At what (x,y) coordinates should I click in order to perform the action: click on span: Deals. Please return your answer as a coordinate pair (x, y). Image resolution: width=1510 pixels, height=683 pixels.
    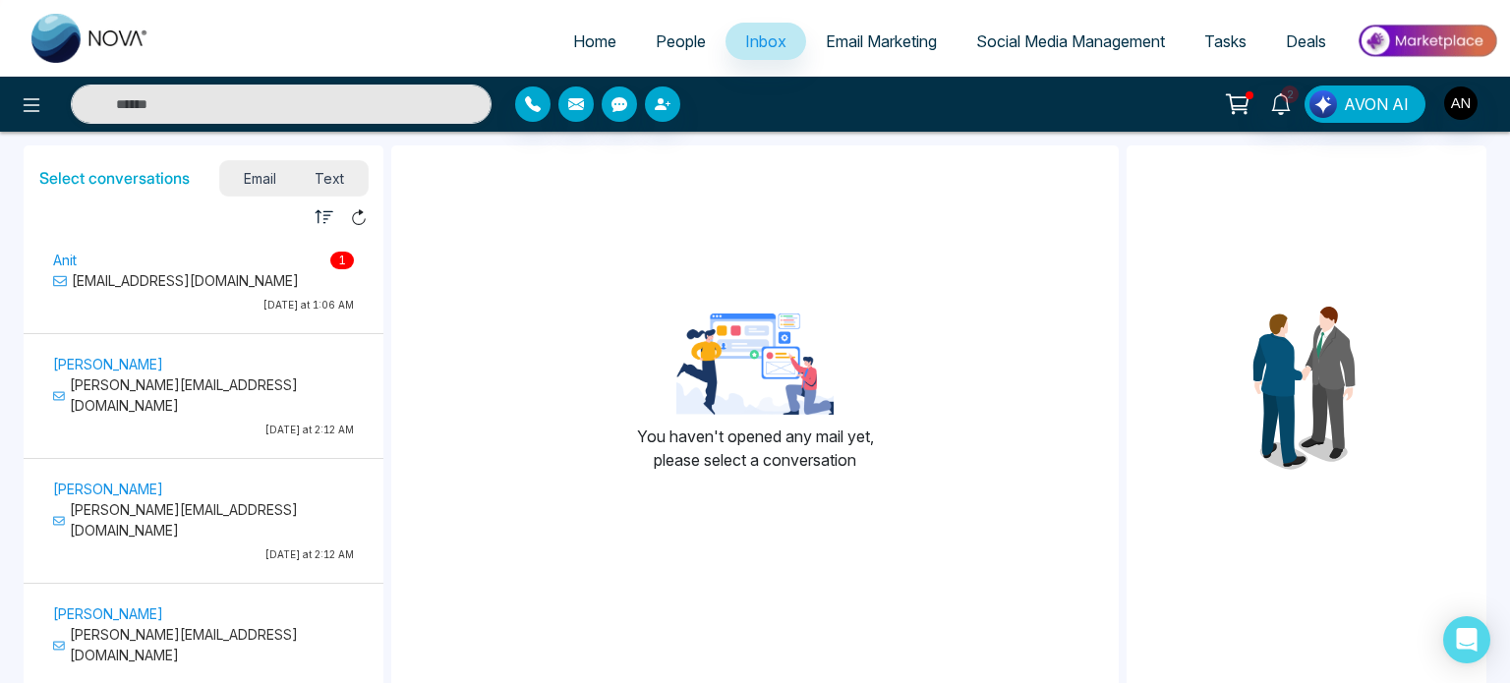
    Looking at the image, I should click on (1306, 41).